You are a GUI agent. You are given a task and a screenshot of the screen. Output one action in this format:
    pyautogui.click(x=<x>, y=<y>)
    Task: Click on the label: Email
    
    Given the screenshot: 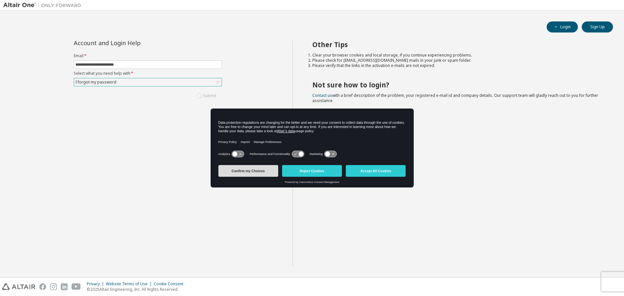 What is the action you would take?
    pyautogui.click(x=148, y=56)
    